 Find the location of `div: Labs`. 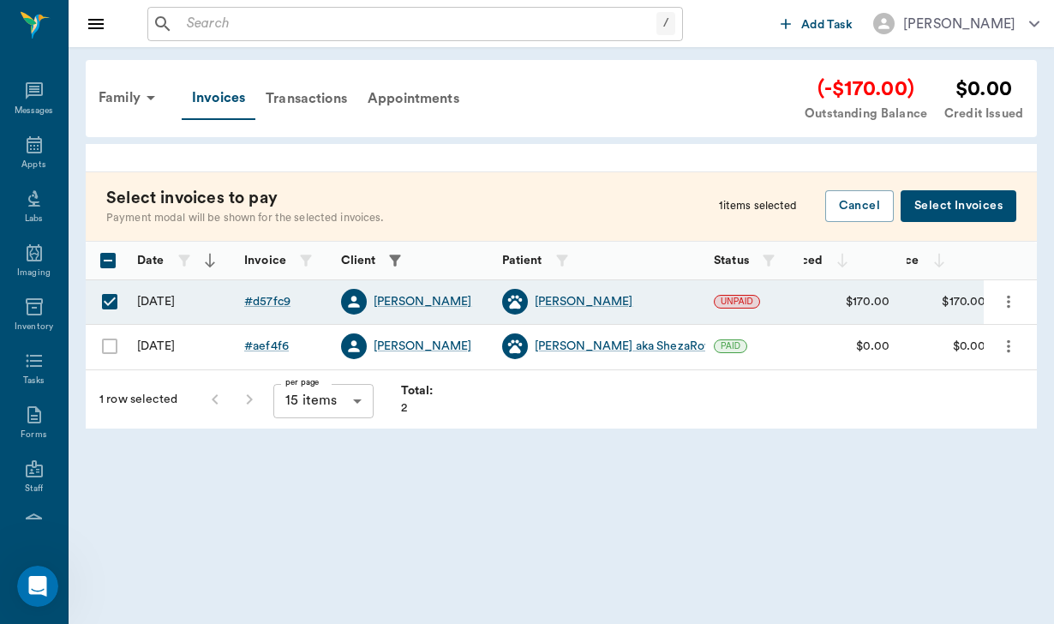

div: Labs is located at coordinates (33, 219).